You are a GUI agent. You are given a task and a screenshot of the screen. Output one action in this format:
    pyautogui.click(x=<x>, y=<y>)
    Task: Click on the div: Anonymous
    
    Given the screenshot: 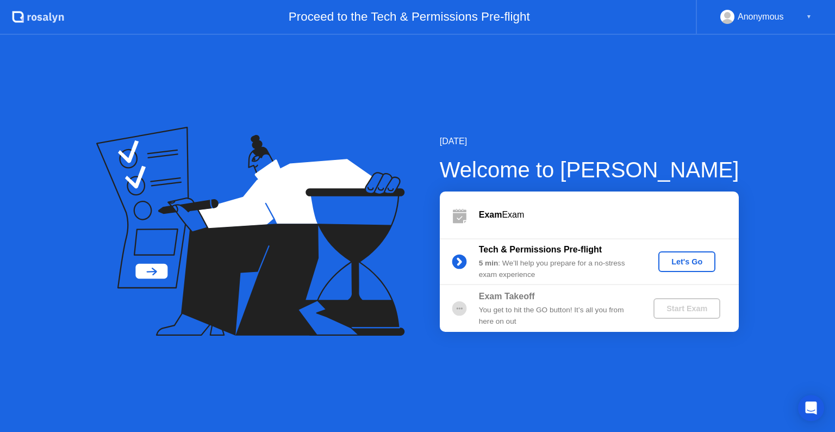 What is the action you would take?
    pyautogui.click(x=761, y=17)
    